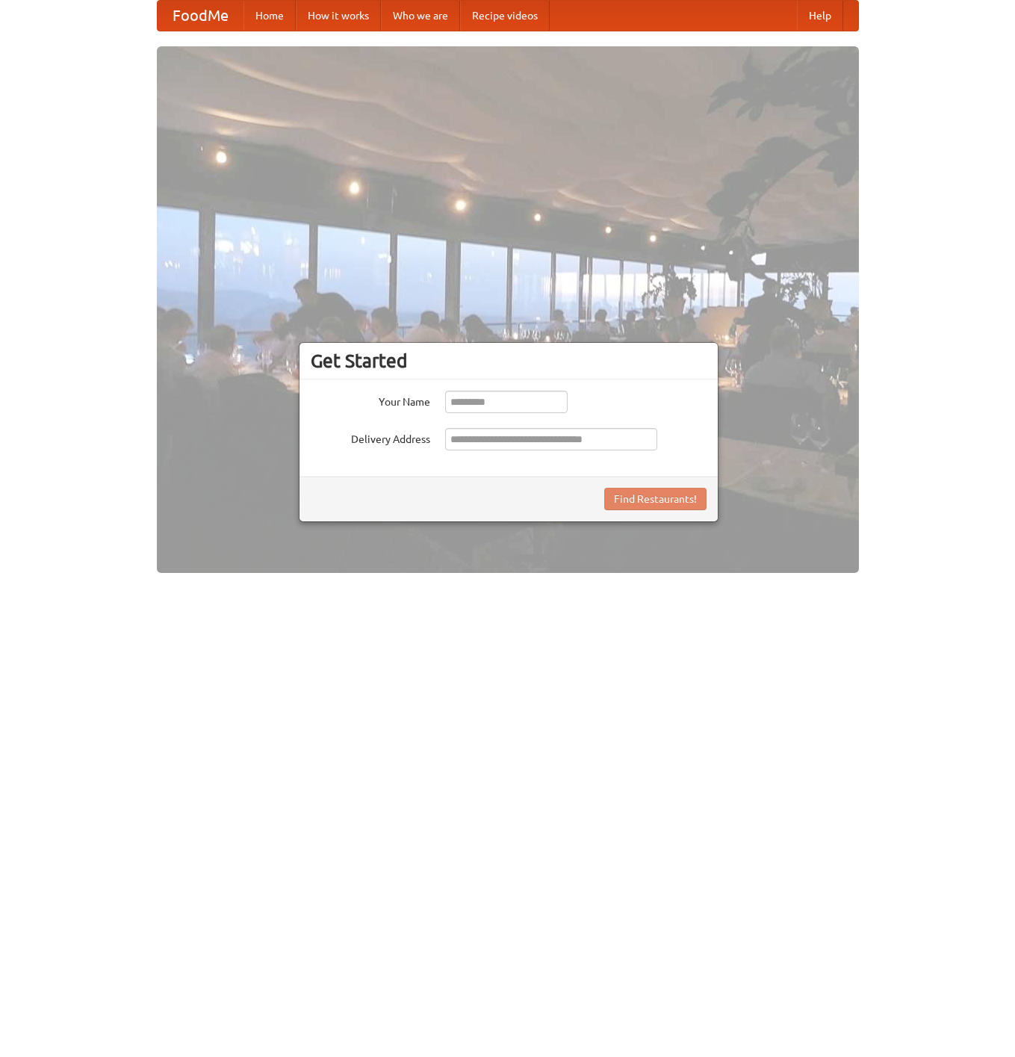 The image size is (1015, 1057). I want to click on label: Delivery Address, so click(370, 437).